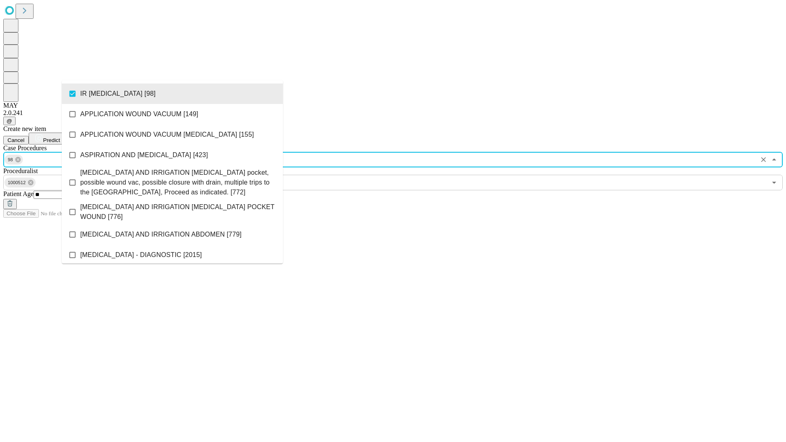 This screenshot has width=786, height=442. Describe the element at coordinates (16, 140) in the screenshot. I see `span: Cancel` at that location.